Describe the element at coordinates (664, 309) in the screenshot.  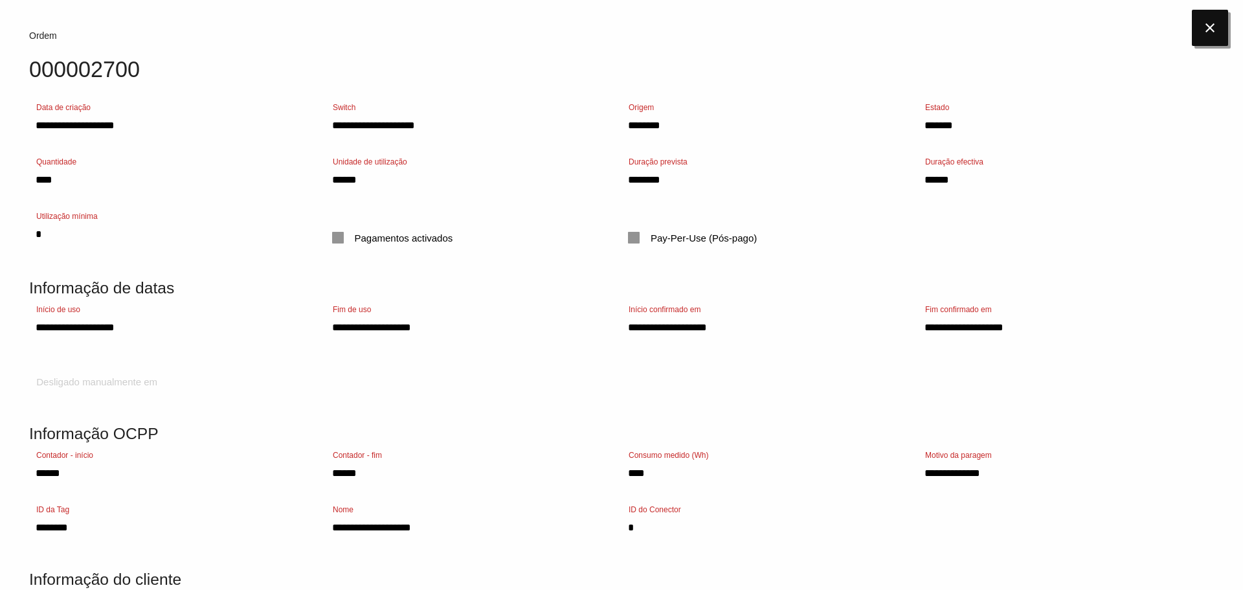
I see `label: Início confirmado em` at that location.